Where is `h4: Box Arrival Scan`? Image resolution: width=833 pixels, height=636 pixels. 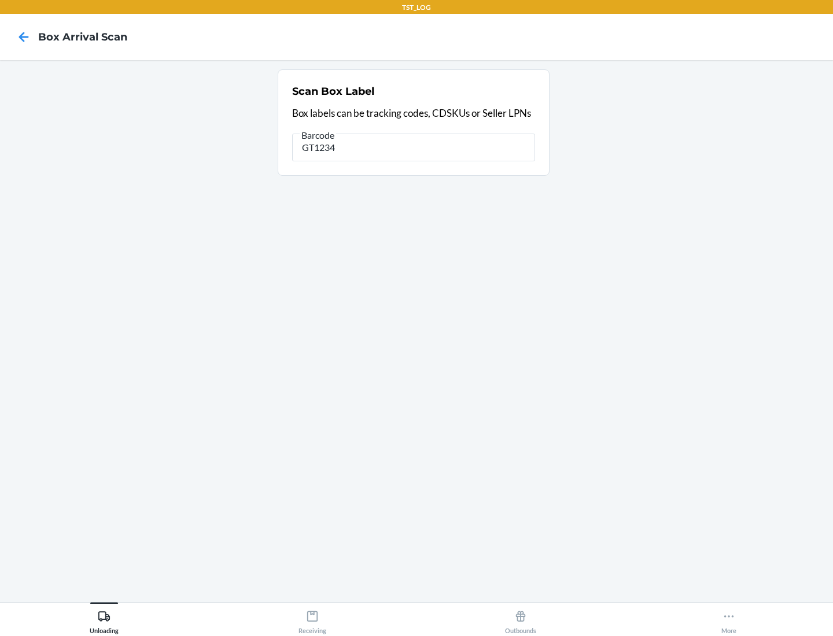 h4: Box Arrival Scan is located at coordinates (83, 37).